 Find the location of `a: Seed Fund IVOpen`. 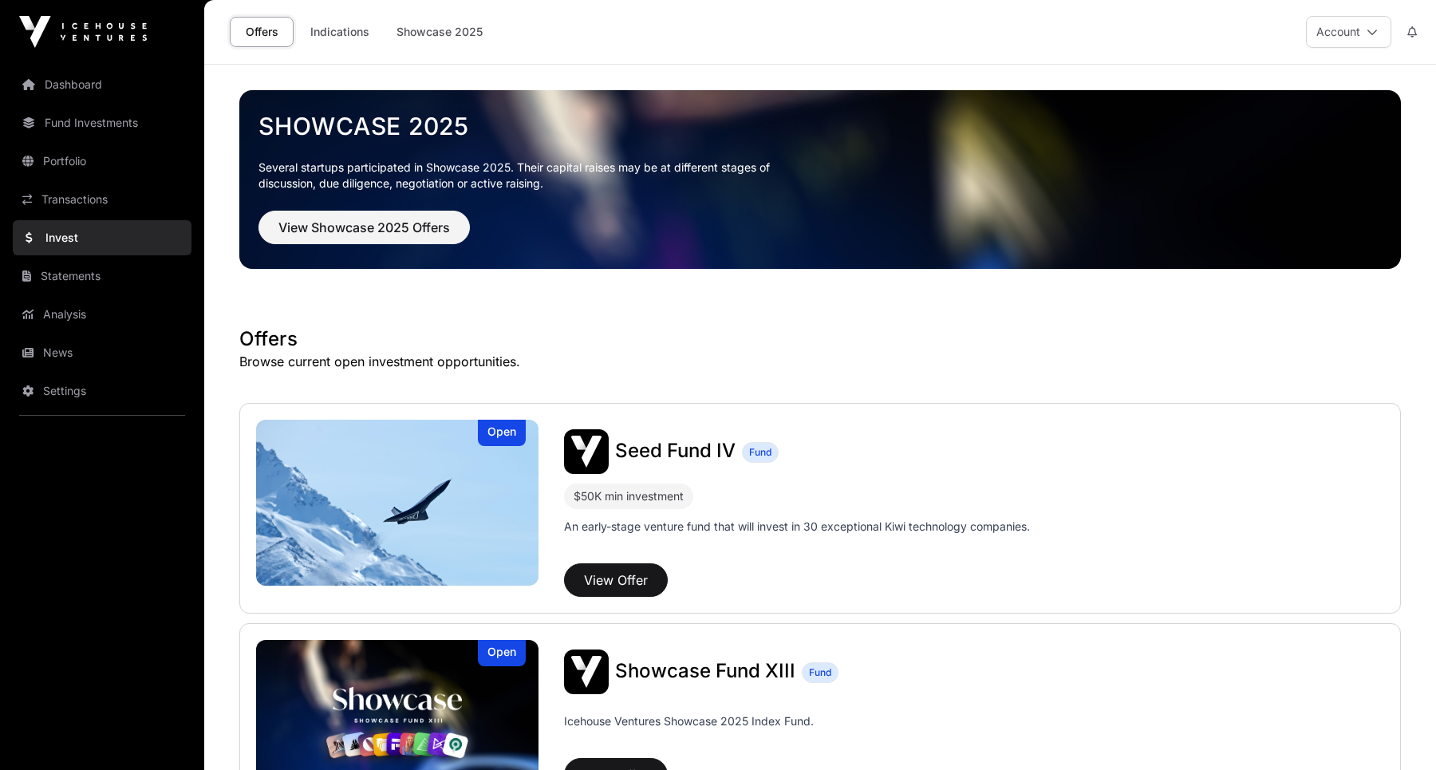

a: Seed Fund IVOpen is located at coordinates (397, 503).